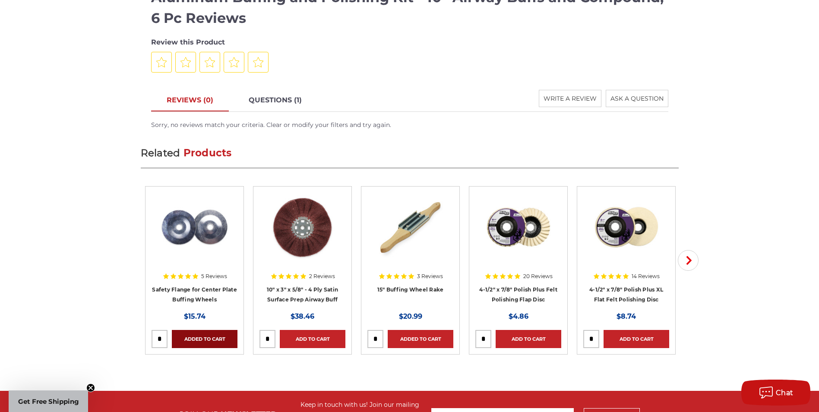 Image resolution: width=819 pixels, height=412 pixels. What do you see at coordinates (410, 233) in the screenshot?
I see `a: double handle buffing wheel cleaning rake` at bounding box center [410, 233].